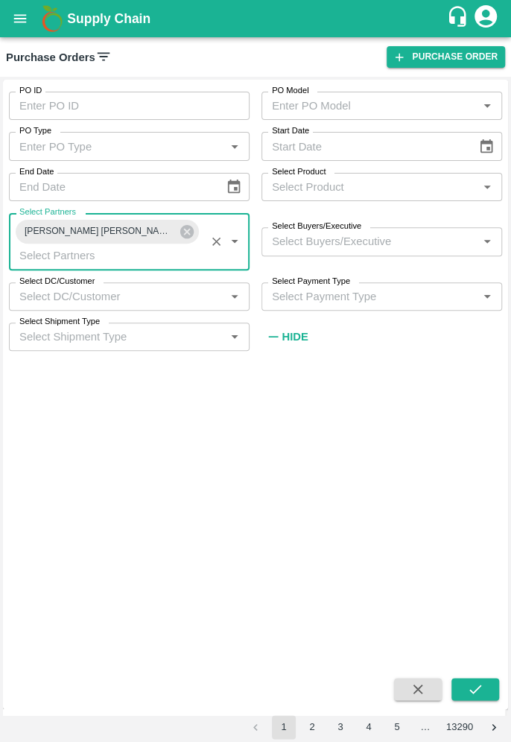  What do you see at coordinates (294, 337) in the screenshot?
I see `strong: Hide` at bounding box center [294, 337].